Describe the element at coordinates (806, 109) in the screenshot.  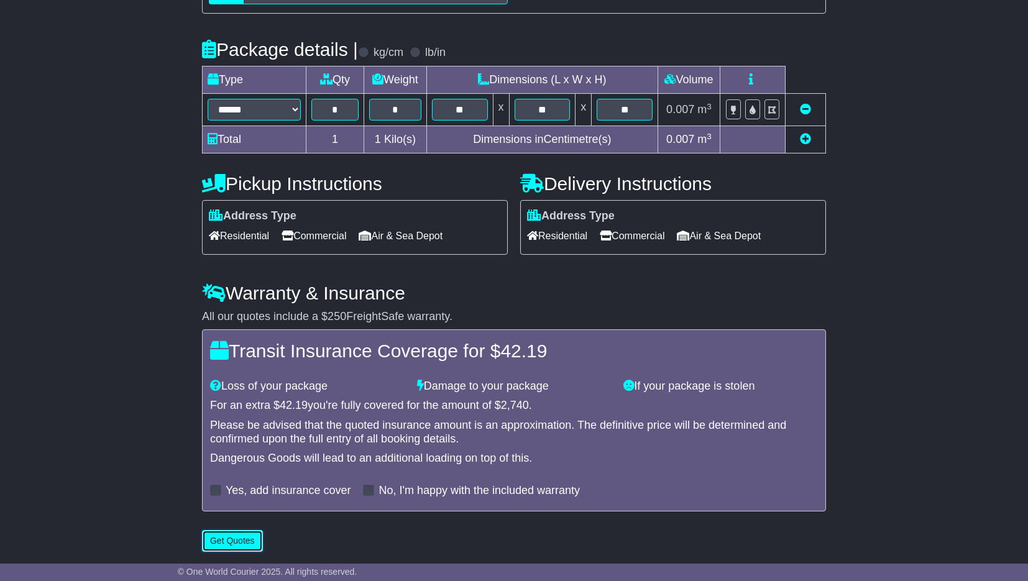
I see `a: Remove this item` at that location.